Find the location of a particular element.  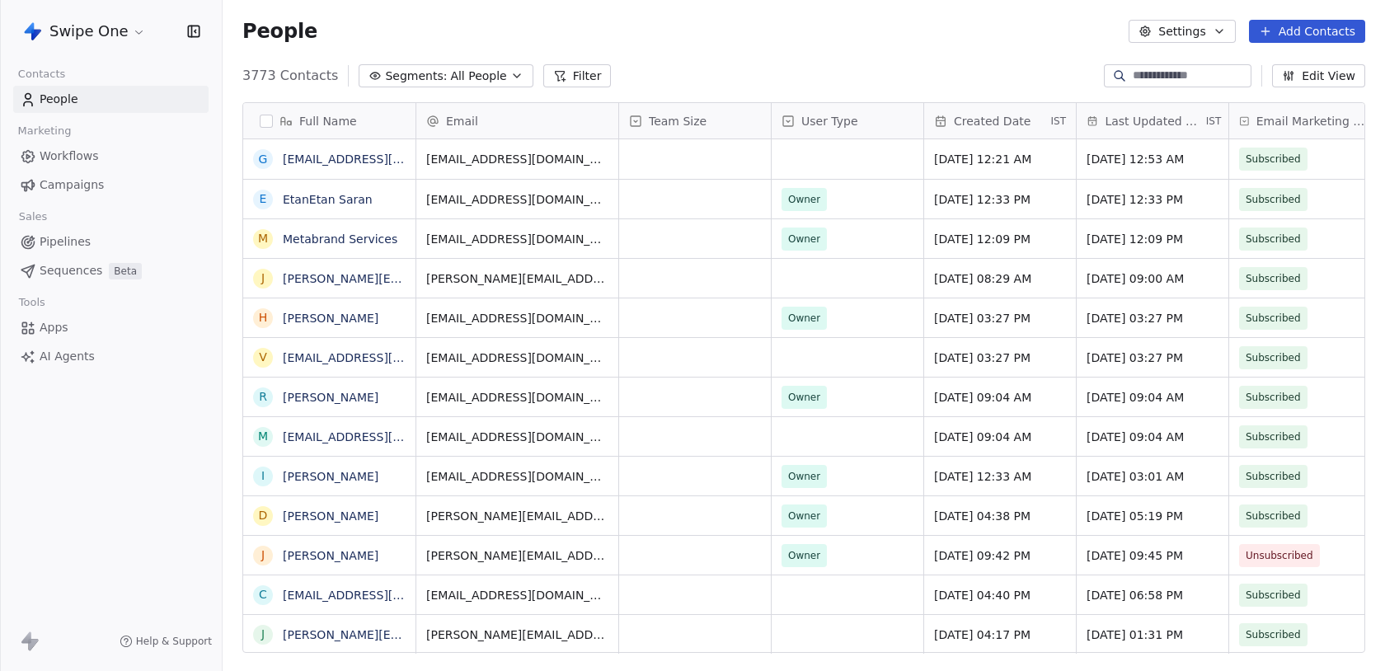

span: Contacts is located at coordinates (41, 74).